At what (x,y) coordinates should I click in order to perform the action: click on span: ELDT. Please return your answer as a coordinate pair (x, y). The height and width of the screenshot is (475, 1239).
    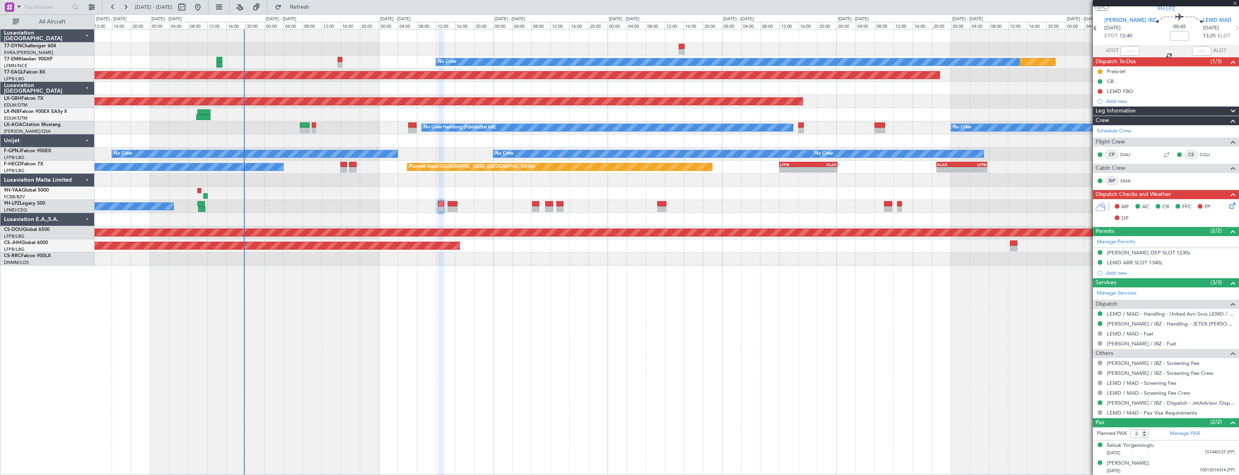
    Looking at the image, I should click on (1224, 36).